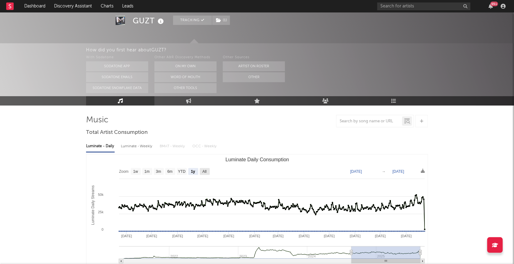  I want to click on text: 1w, so click(136, 172).